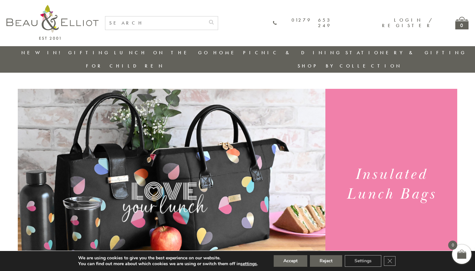 The image size is (475, 271). Describe the element at coordinates (326, 261) in the screenshot. I see `button: Reject` at that location.